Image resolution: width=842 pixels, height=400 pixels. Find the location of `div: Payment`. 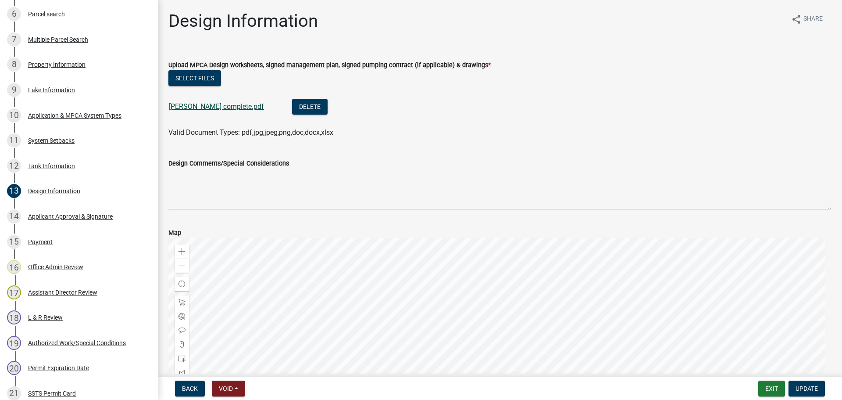

div: Payment is located at coordinates (40, 242).